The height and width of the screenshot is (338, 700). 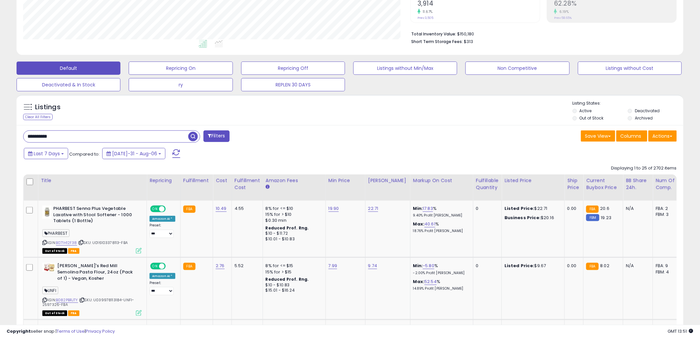 I want to click on div: $10 - $10.83, so click(x=293, y=285).